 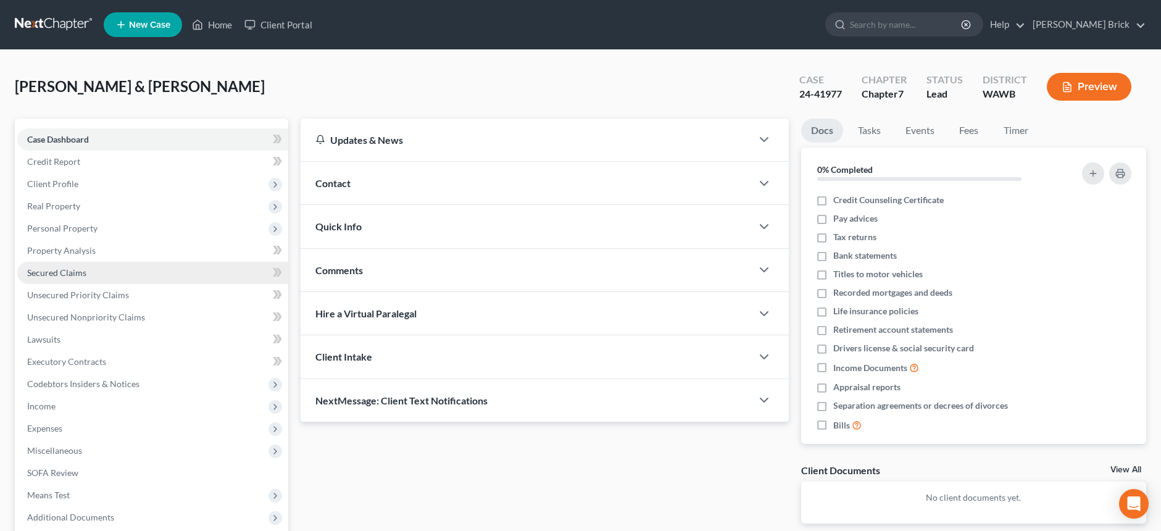 I want to click on div: District, so click(x=1004, y=80).